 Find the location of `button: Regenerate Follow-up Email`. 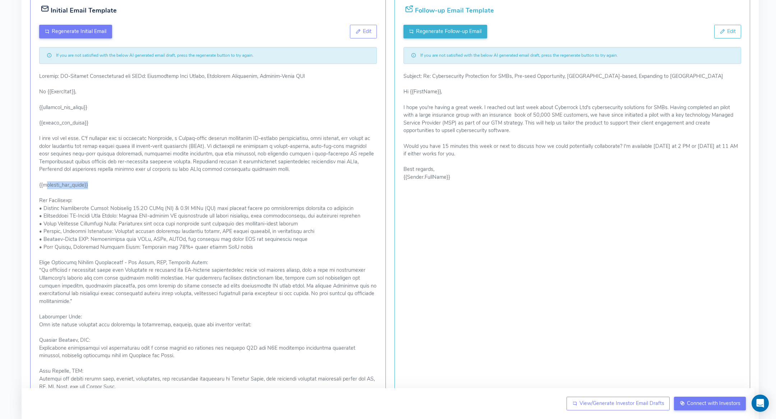

button: Regenerate Follow-up Email is located at coordinates (445, 32).